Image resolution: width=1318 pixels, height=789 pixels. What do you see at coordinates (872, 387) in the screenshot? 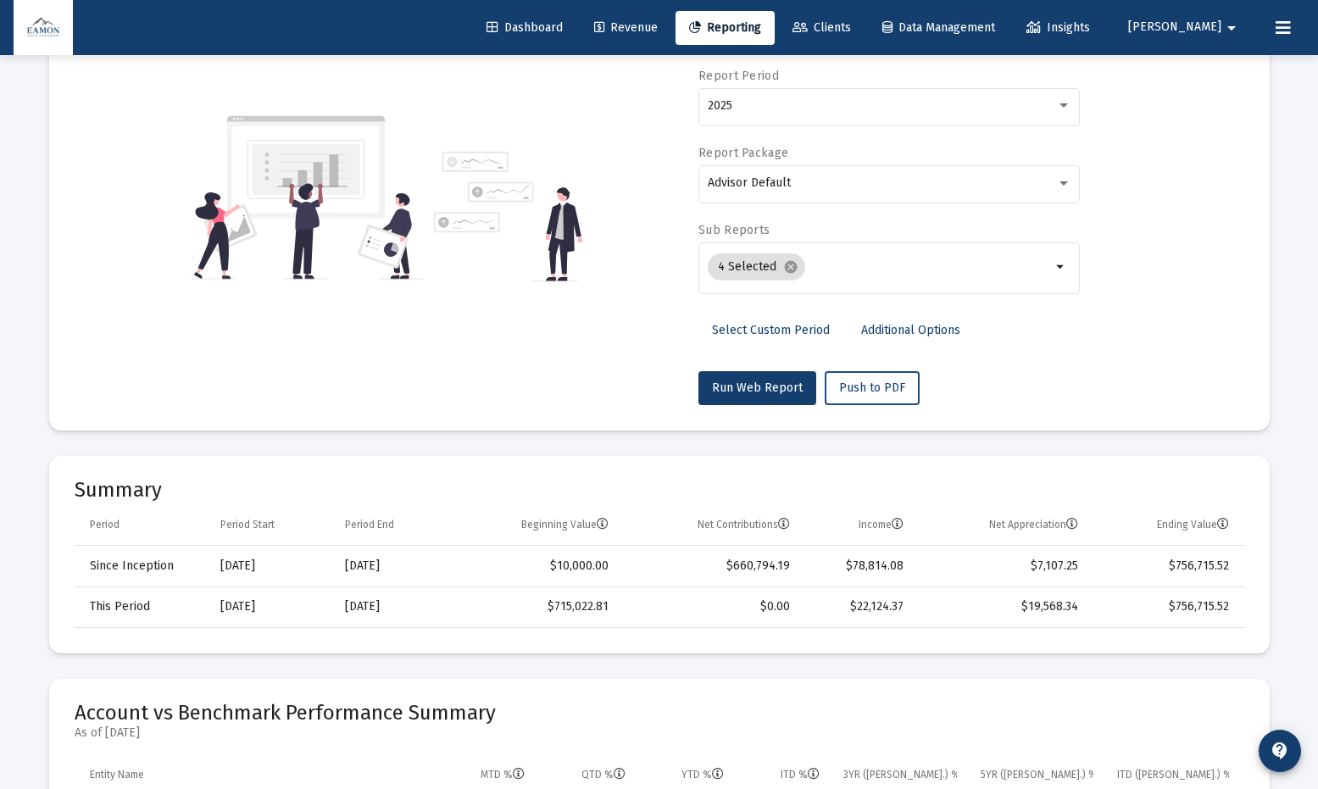
I see `span: Push to PDF` at bounding box center [872, 387].